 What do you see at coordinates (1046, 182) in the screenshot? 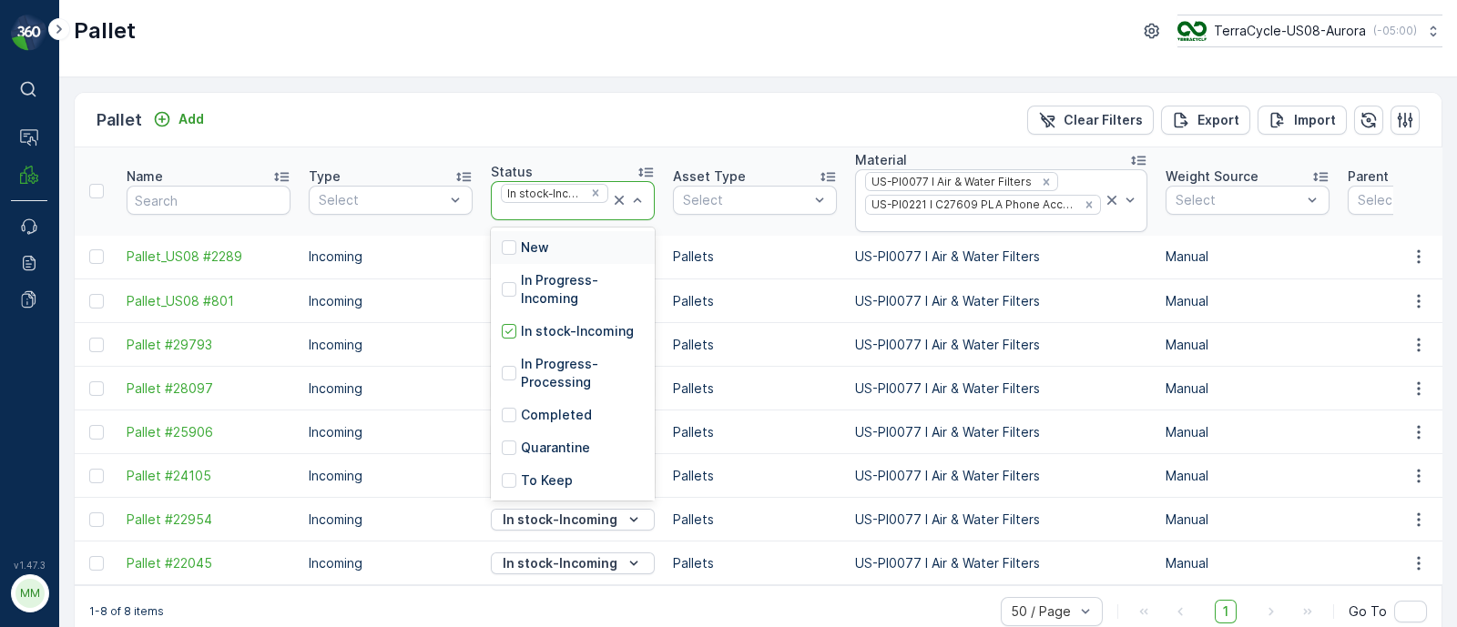
I see `div: Remove US-PI0077 I Air & Water Filters` at bounding box center [1046, 182].